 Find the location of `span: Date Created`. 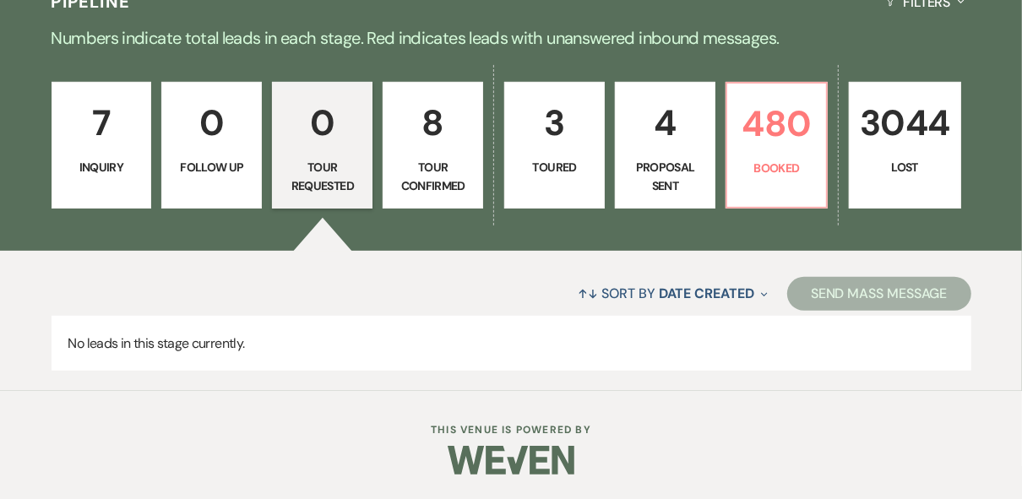

span: Date Created is located at coordinates (706, 293).